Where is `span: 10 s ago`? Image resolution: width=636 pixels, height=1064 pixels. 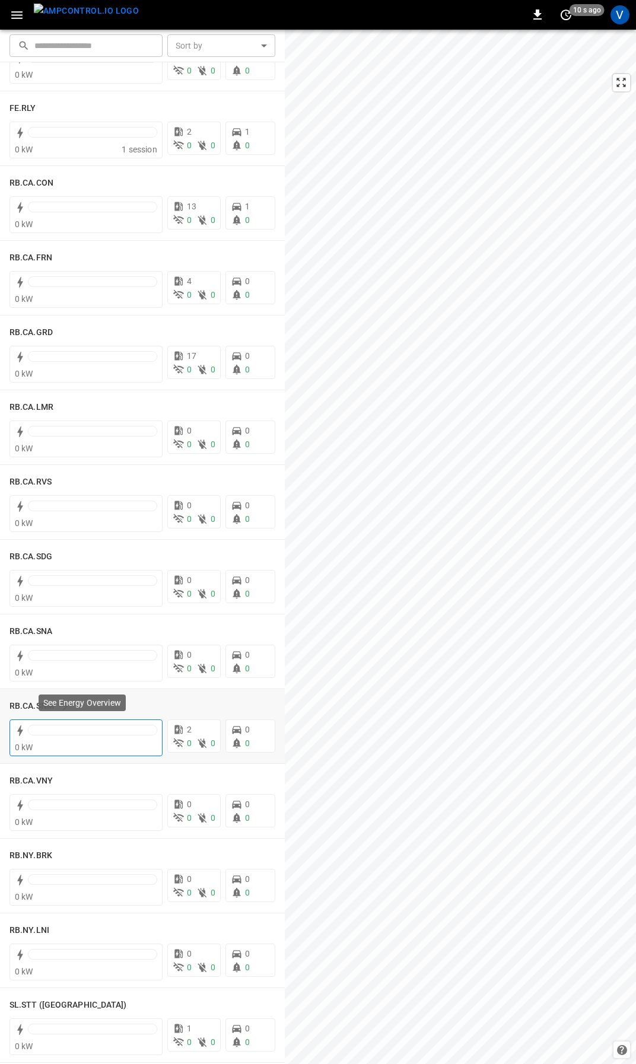 span: 10 s ago is located at coordinates (586, 10).